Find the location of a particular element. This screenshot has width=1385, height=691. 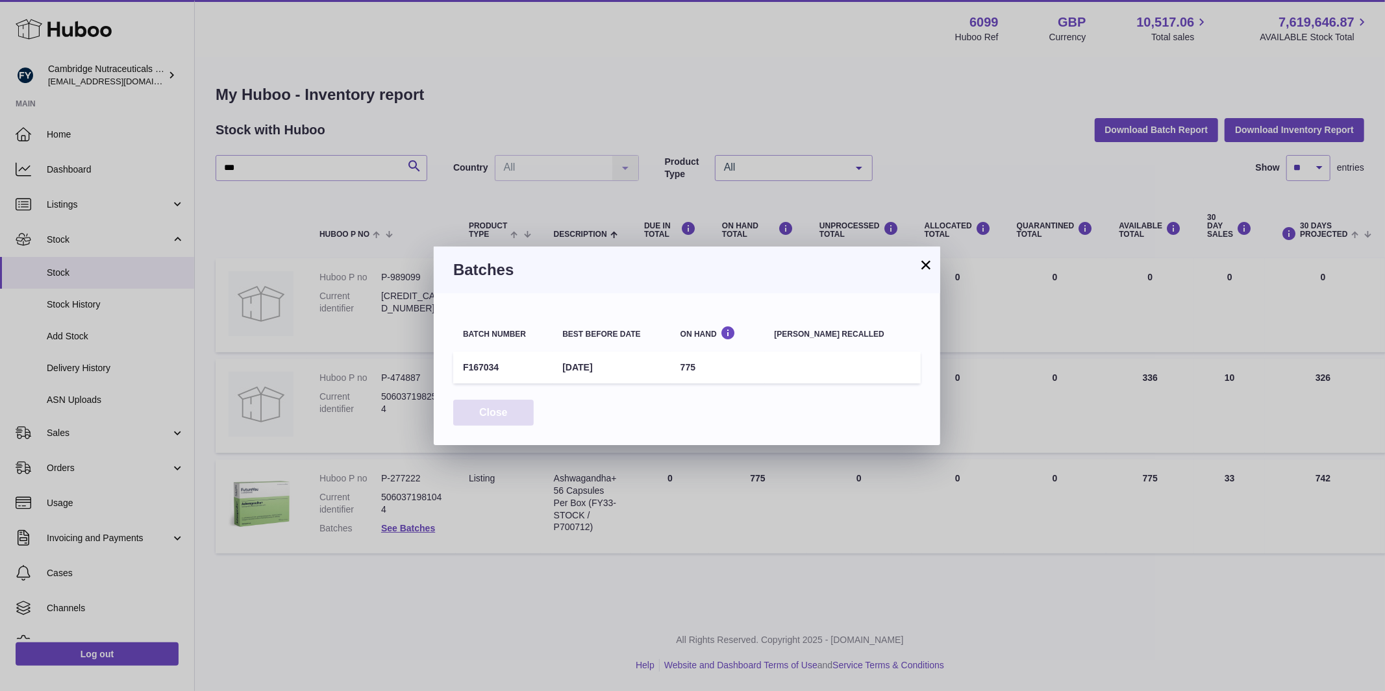

div: On Hand is located at coordinates (717, 332).